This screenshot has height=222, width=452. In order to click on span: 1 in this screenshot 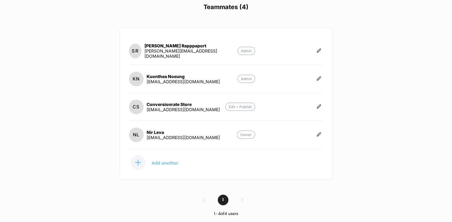, I will do `click(223, 200)`.